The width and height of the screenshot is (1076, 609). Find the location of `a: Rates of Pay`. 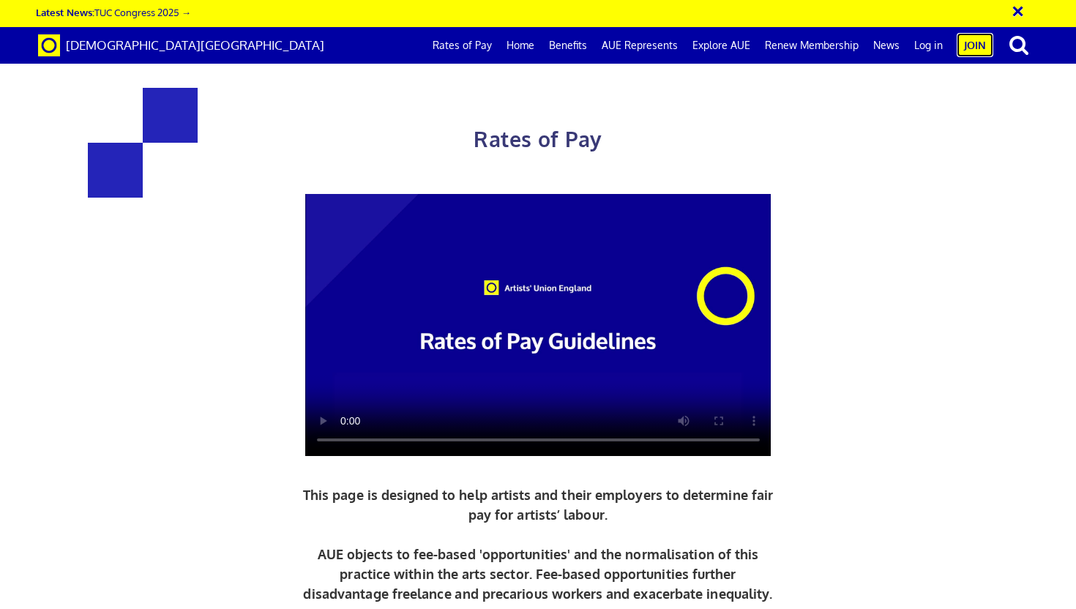

a: Rates of Pay is located at coordinates (462, 45).